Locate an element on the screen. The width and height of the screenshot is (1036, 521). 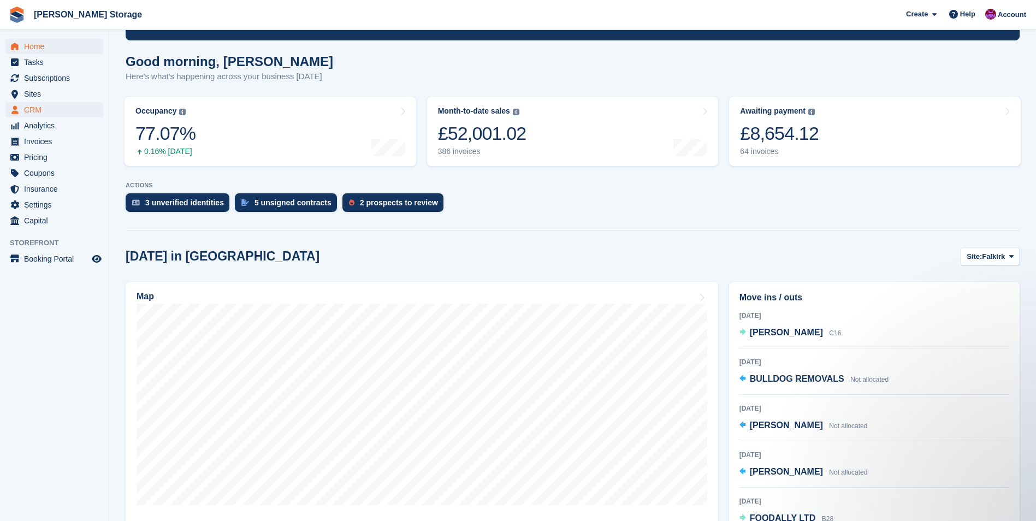
a: 3 unverified identities is located at coordinates (180, 205).